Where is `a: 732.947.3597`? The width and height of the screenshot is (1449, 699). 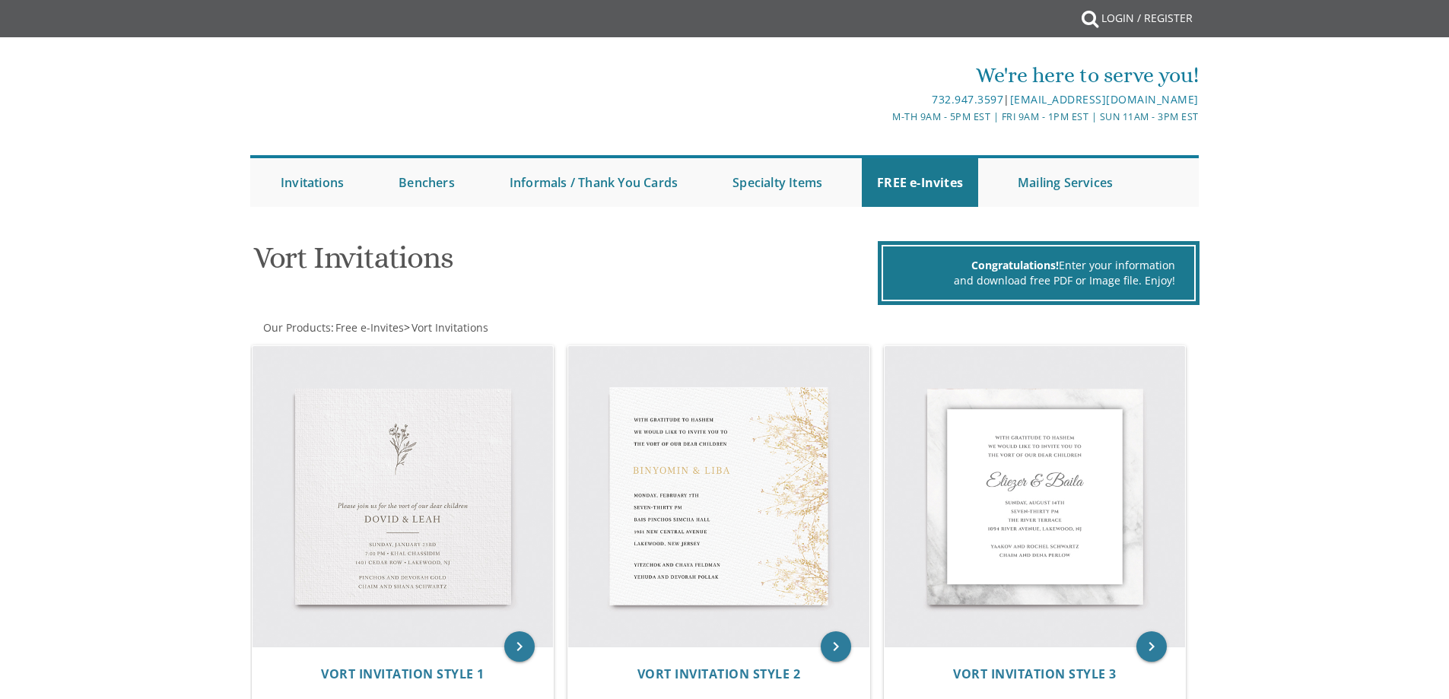
a: 732.947.3597 is located at coordinates (967, 99).